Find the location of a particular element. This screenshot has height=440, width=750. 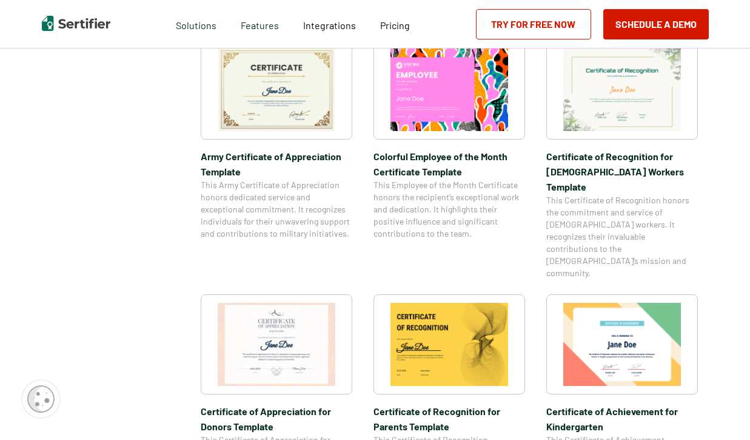

a: Pricing is located at coordinates (395, 24).